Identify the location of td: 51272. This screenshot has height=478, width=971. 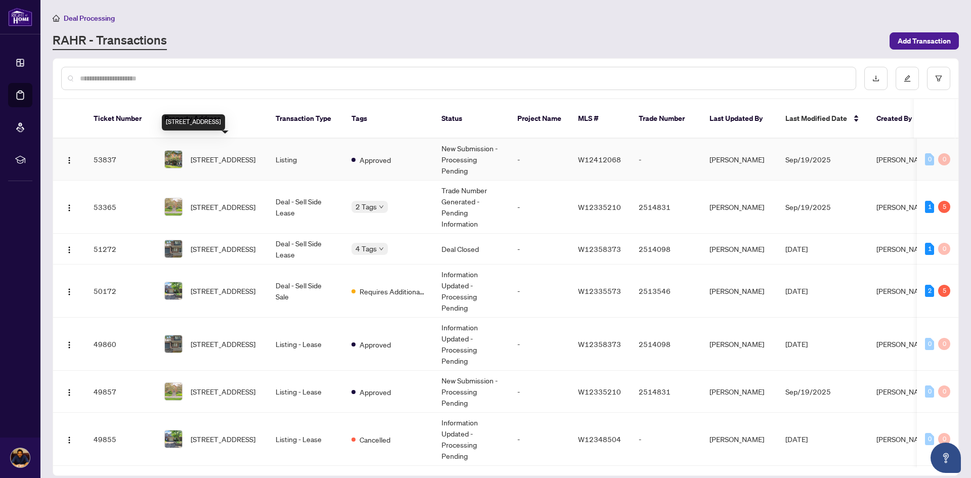
(121, 249).